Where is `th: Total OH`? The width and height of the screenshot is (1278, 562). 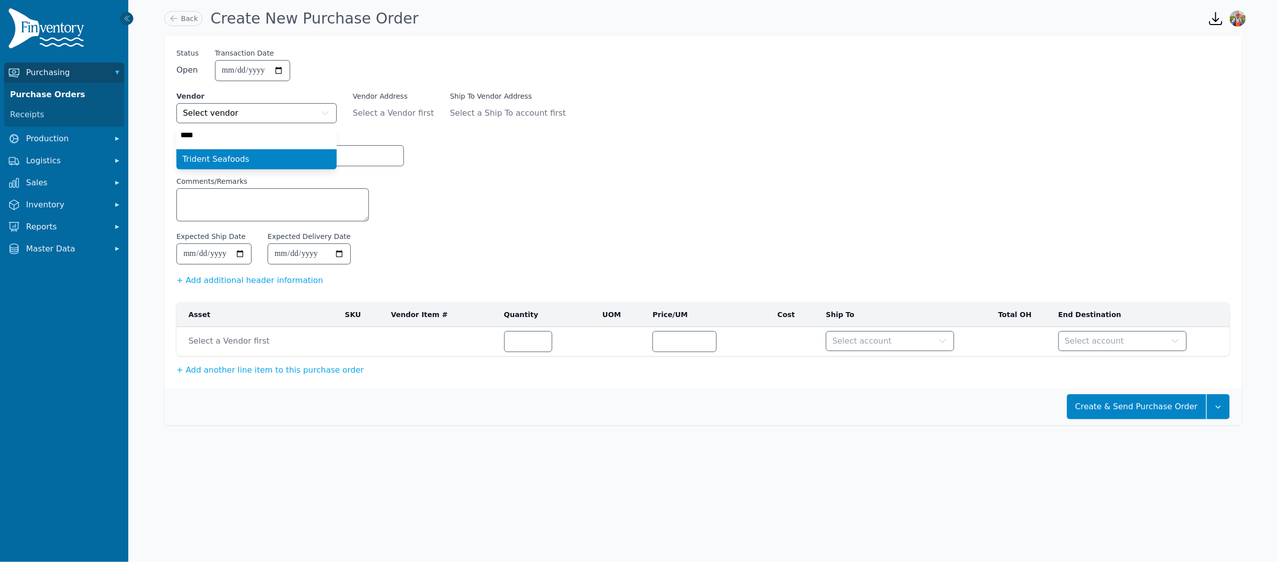 th: Total OH is located at coordinates (1015, 315).